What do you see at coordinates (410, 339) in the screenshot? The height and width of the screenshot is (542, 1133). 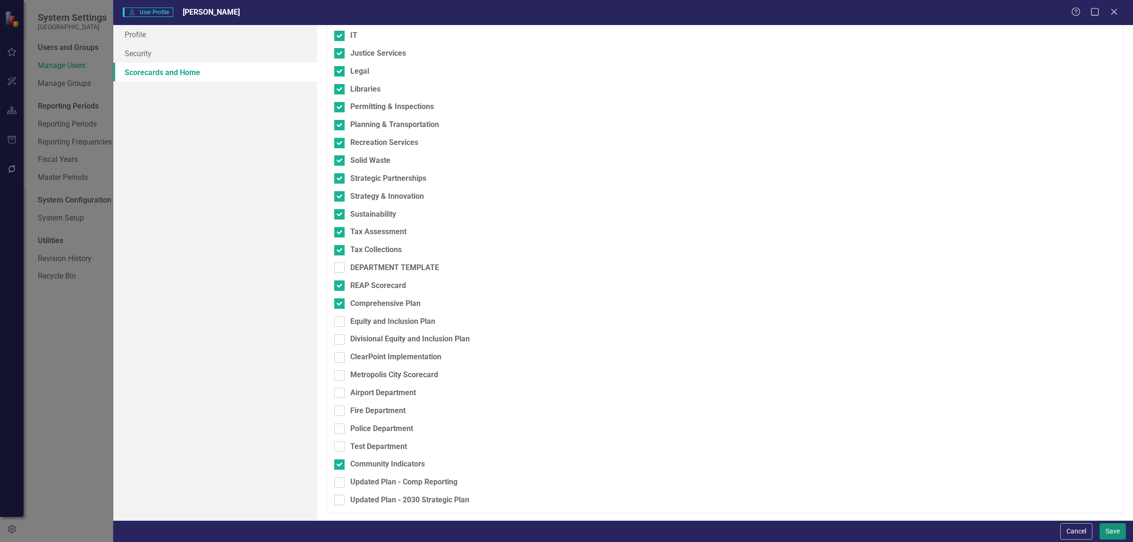 I see `div: Divisional Equity and Inclusion Plan` at bounding box center [410, 339].